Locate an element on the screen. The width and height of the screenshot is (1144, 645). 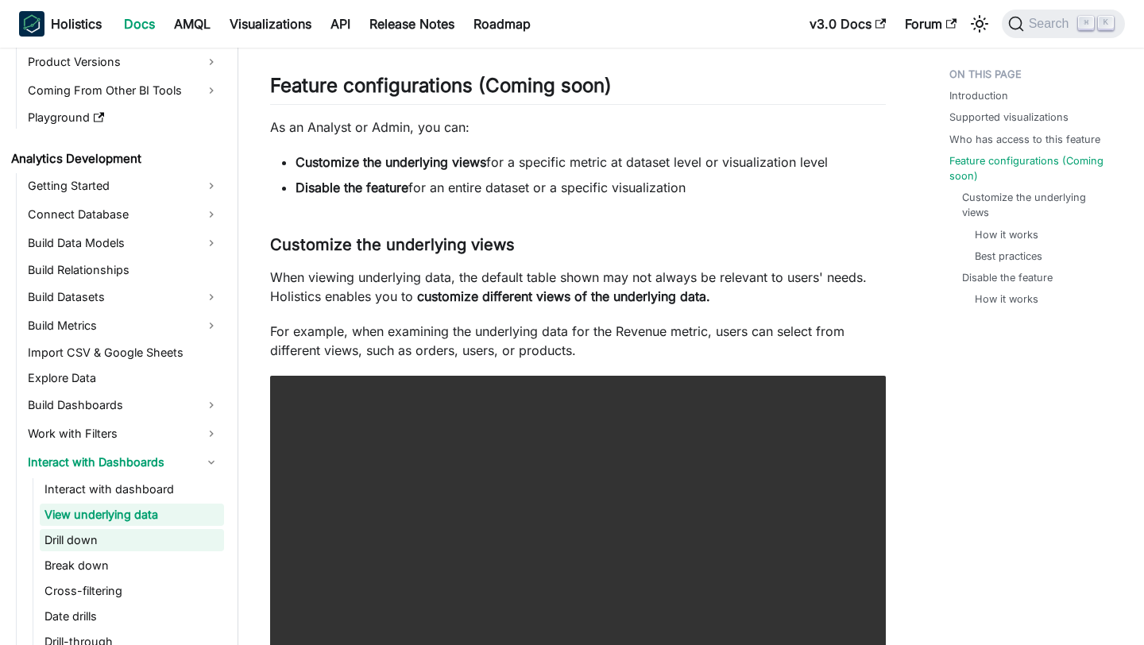
a: Explore Data is located at coordinates (123, 378).